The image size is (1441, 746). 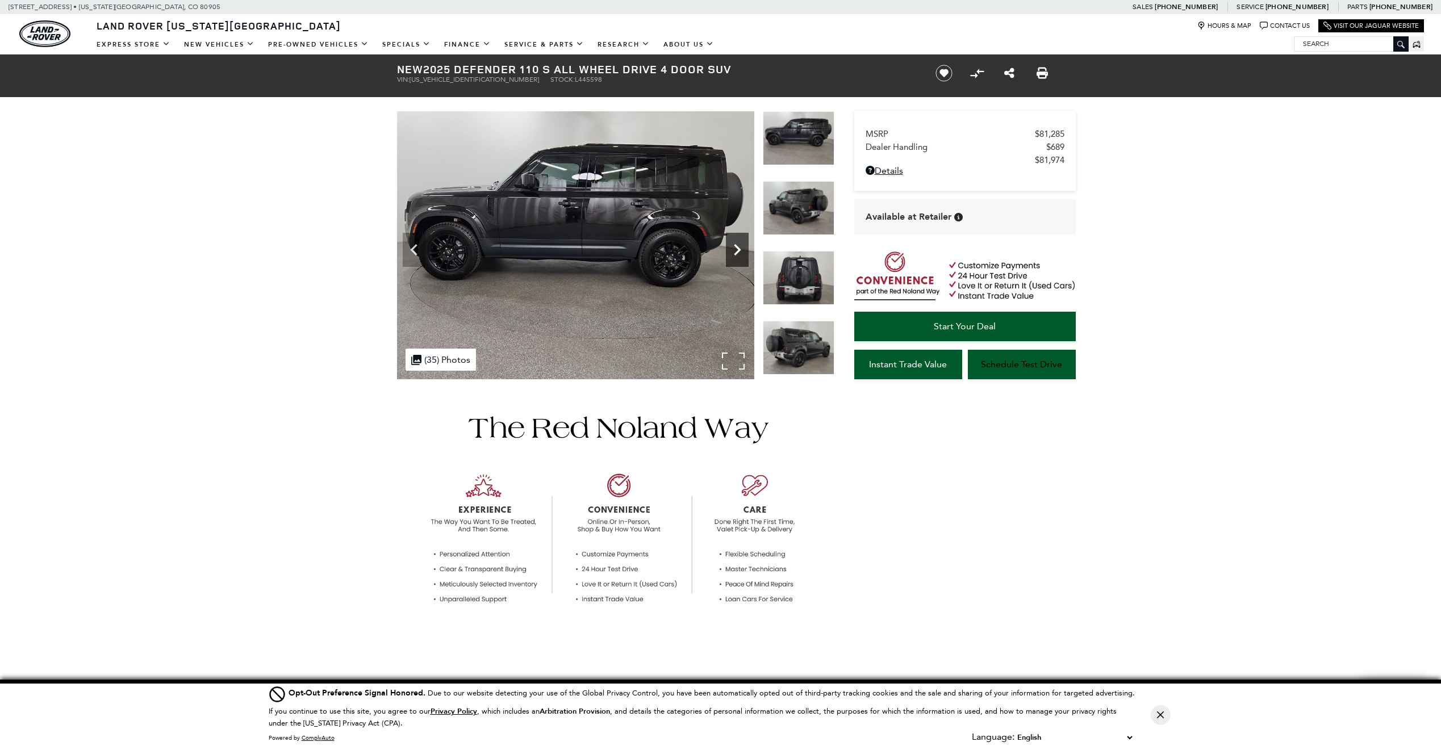 I want to click on a: ComplyAuto, so click(x=318, y=738).